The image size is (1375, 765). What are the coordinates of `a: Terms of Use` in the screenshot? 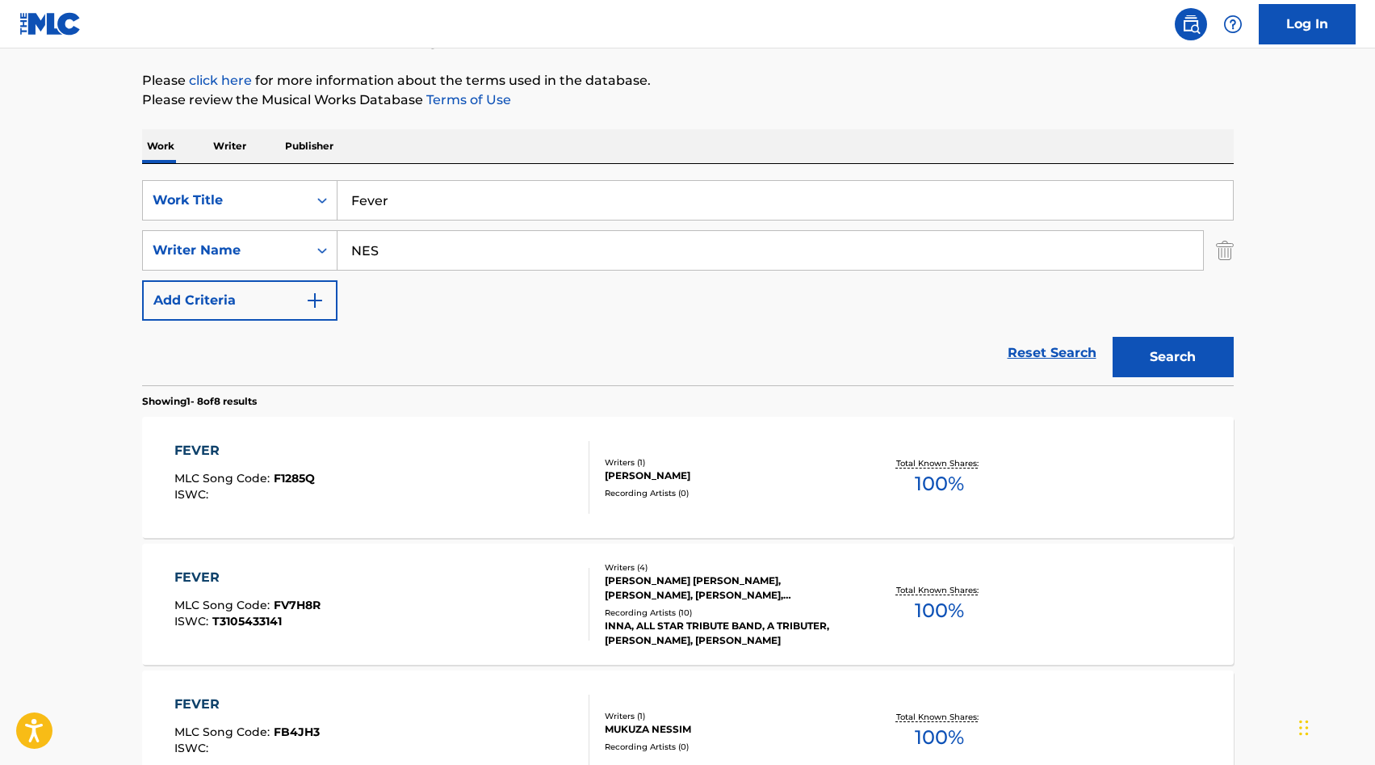 It's located at (467, 99).